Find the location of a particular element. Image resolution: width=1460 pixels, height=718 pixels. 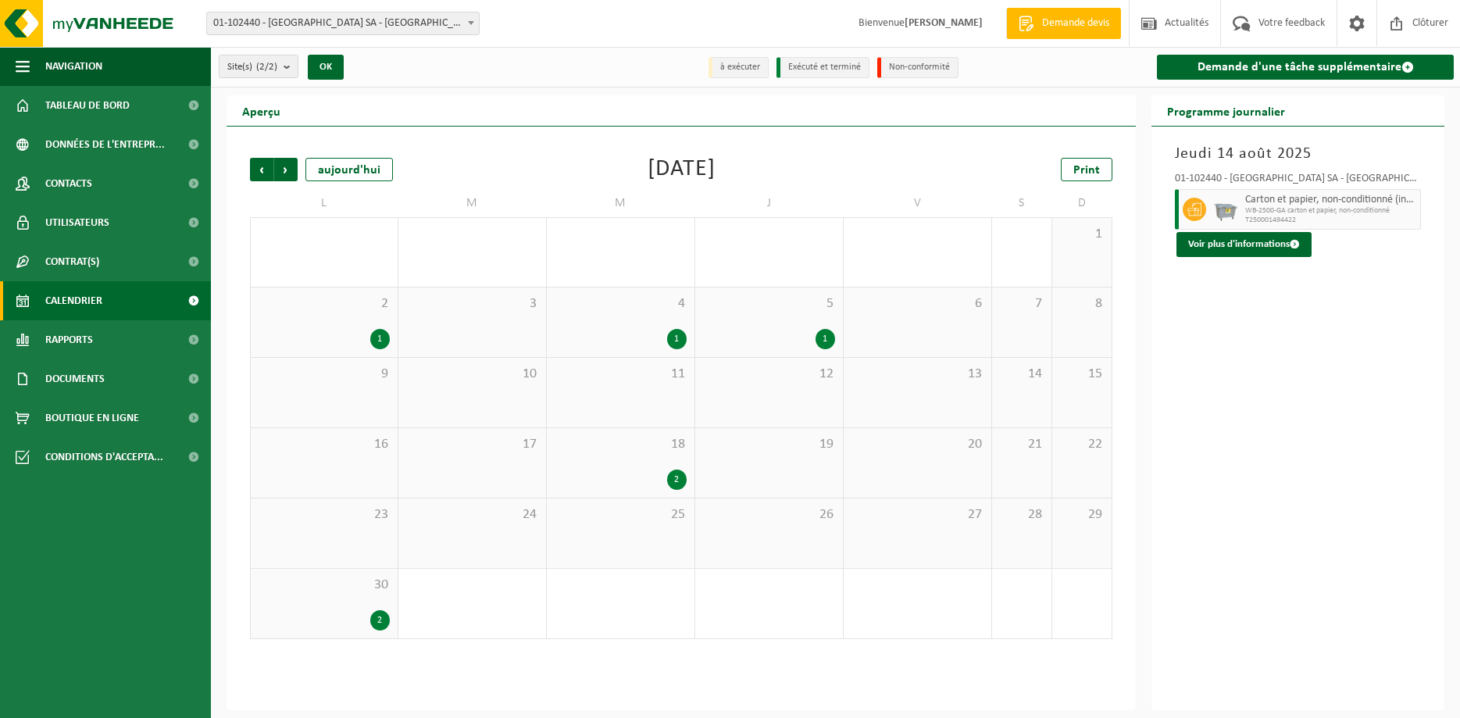

button: Site(s)(2/2) is located at coordinates (259, 66).